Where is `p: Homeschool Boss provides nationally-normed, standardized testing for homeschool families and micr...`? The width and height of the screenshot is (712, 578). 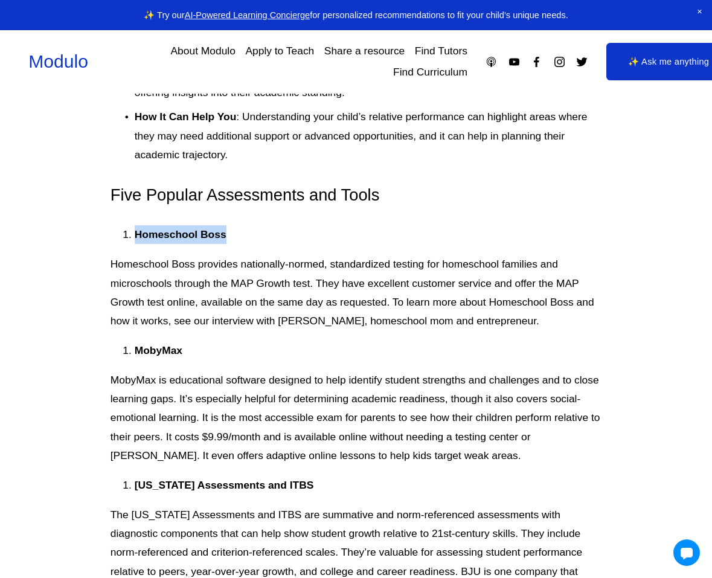 p: Homeschool Boss provides nationally-normed, standardized testing for homeschool families and micr... is located at coordinates (356, 292).